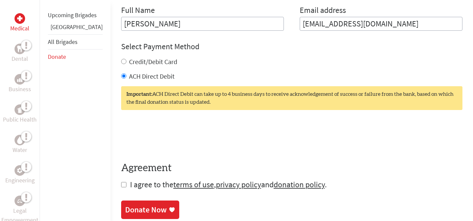 The height and width of the screenshot is (221, 473). What do you see at coordinates (20, 89) in the screenshot?
I see `p: Business` at bounding box center [20, 89].